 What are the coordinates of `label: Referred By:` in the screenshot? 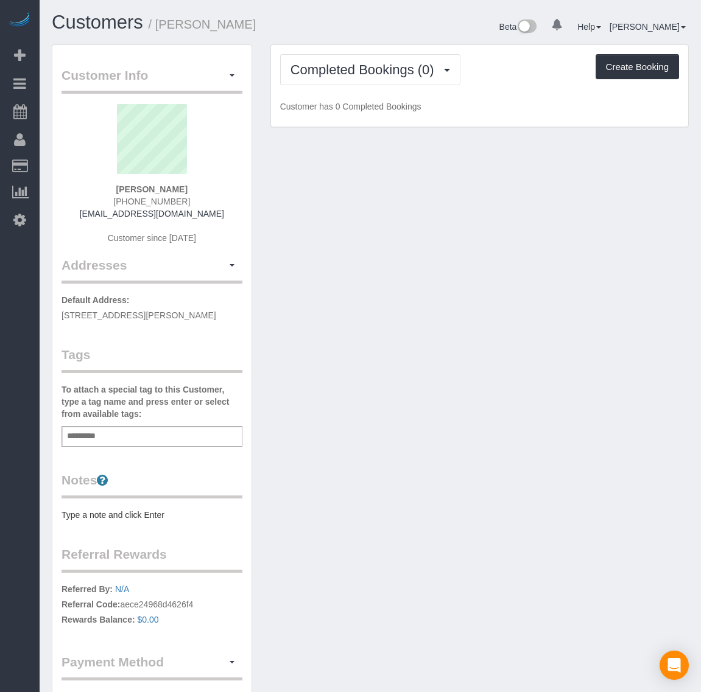 It's located at (87, 589).